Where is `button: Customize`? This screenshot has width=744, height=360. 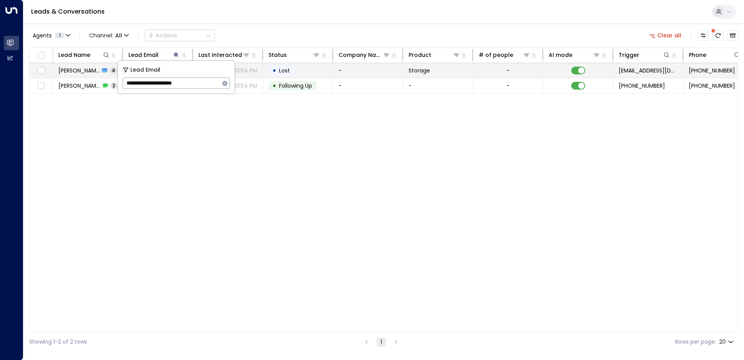
button: Customize is located at coordinates (703, 35).